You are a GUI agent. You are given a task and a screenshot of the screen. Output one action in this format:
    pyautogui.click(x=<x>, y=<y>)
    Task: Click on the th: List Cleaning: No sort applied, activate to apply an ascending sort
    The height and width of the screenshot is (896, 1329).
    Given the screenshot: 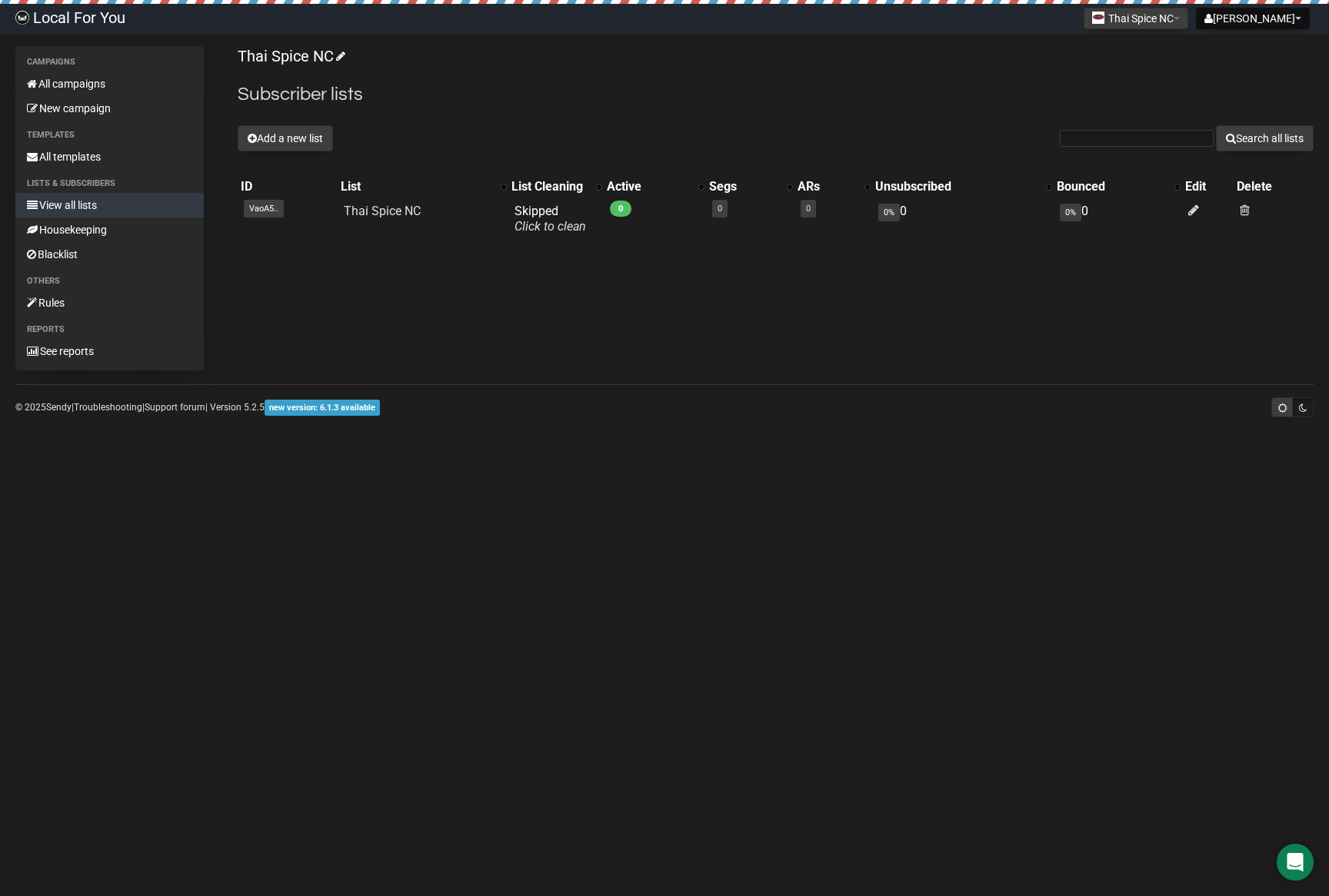 What is the action you would take?
    pyautogui.click(x=556, y=187)
    